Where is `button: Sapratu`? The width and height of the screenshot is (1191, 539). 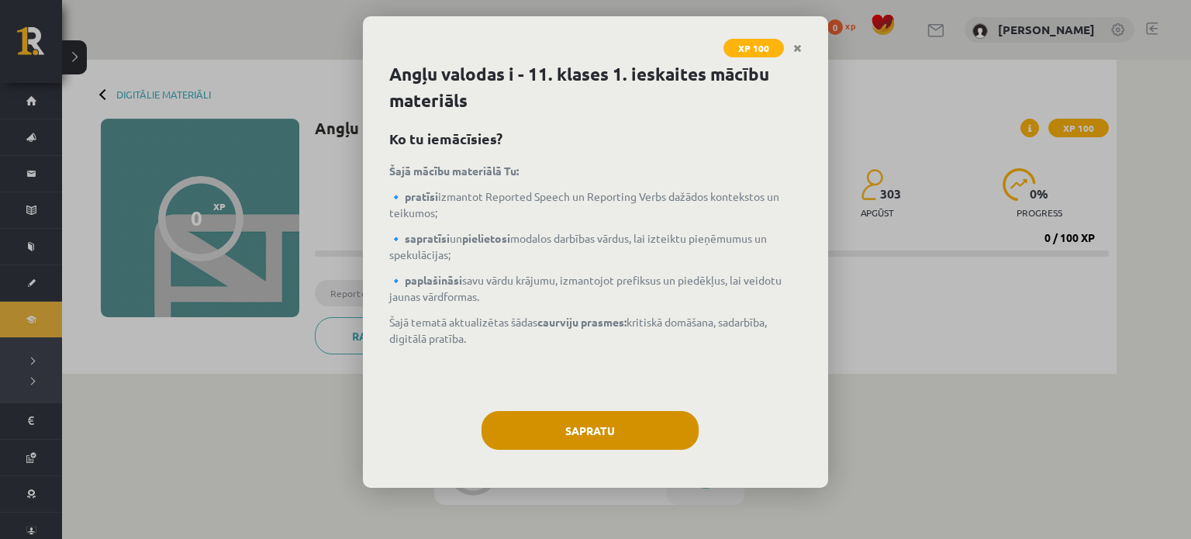
button: Sapratu is located at coordinates (590, 430).